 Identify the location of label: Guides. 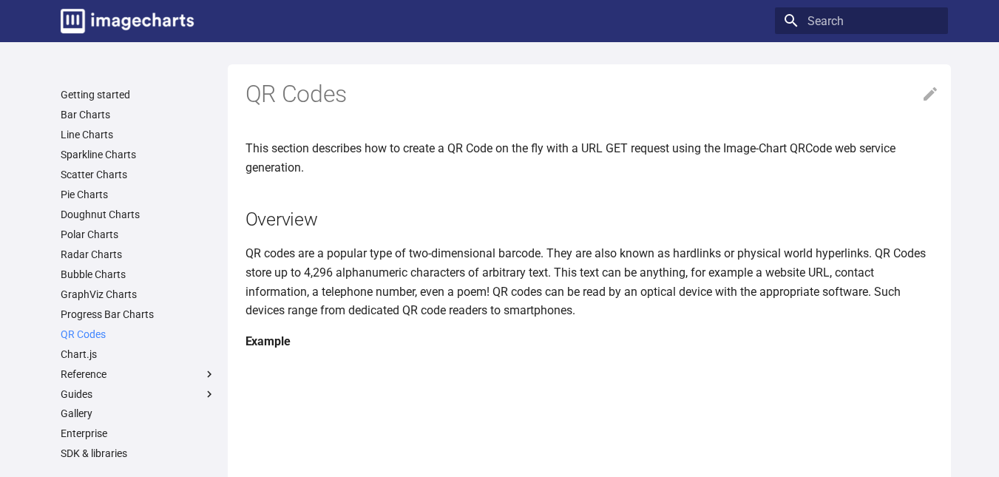
(138, 394).